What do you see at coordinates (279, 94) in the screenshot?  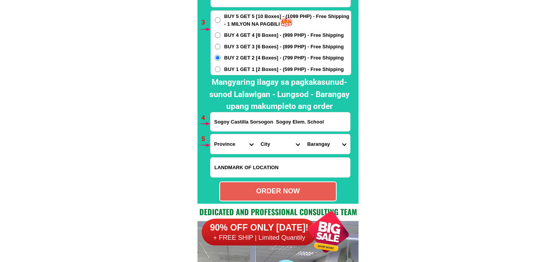 I see `h2: Mangyaring ilagay sa pagkakasunud-sunod Lalawigan - Lungsod - Barangay upang makumpleto ang order` at bounding box center [279, 94].